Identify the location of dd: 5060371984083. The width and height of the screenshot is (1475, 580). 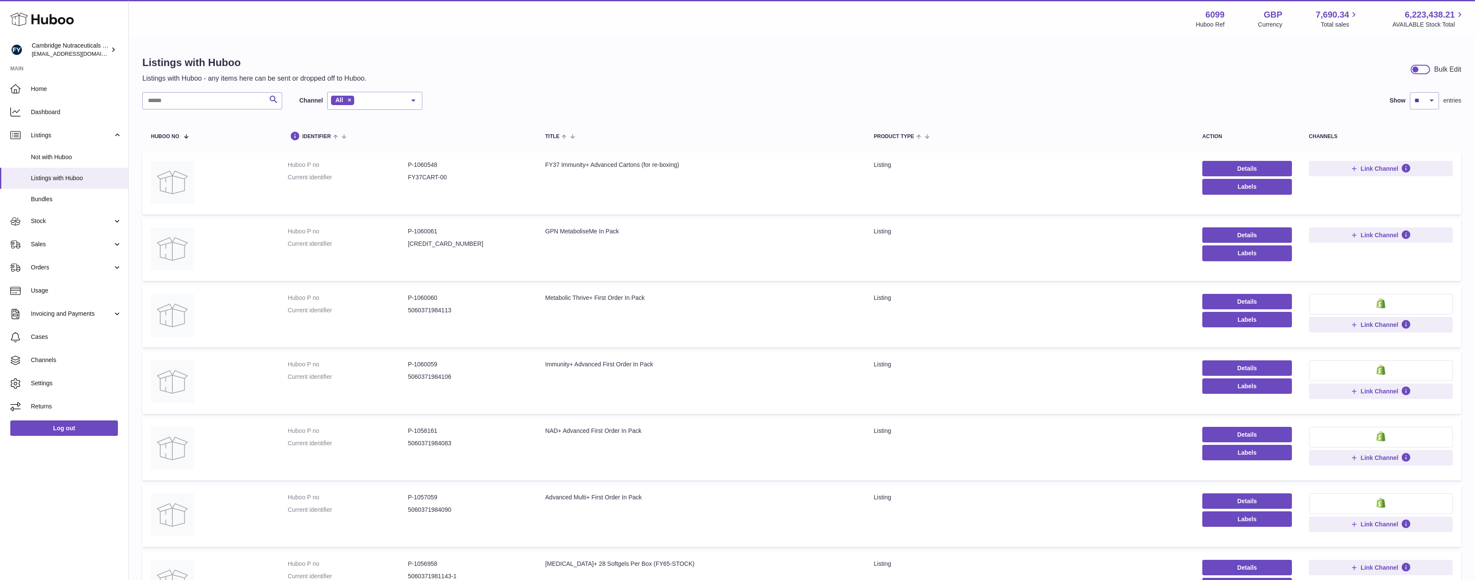
(468, 443).